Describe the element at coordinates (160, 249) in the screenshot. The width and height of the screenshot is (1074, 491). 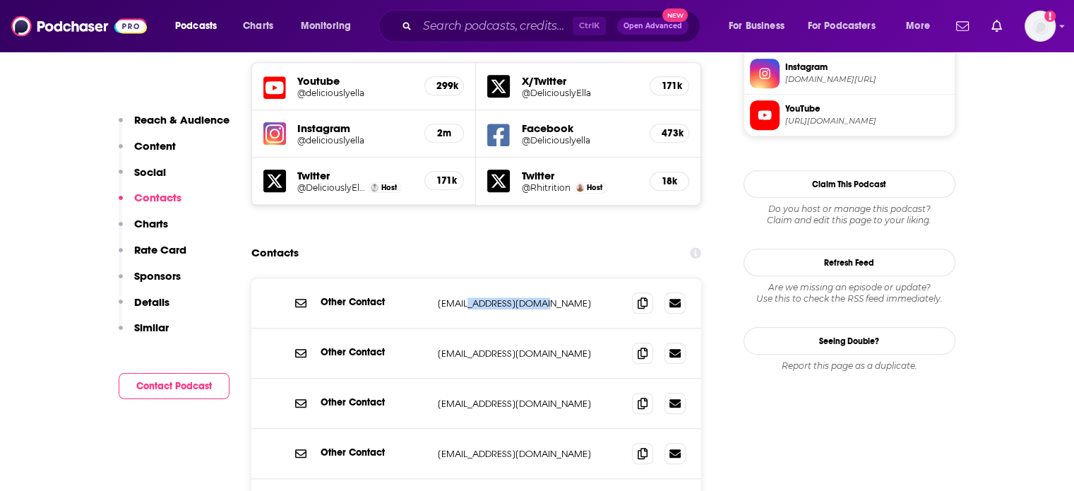
I see `p: Rate Card` at that location.